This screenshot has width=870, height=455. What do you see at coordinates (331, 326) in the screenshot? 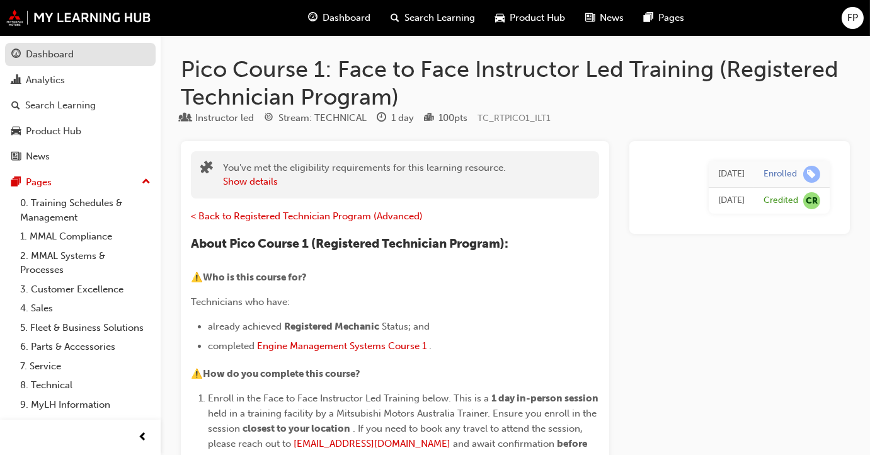
I see `span: Registered Mechanic` at bounding box center [331, 326].